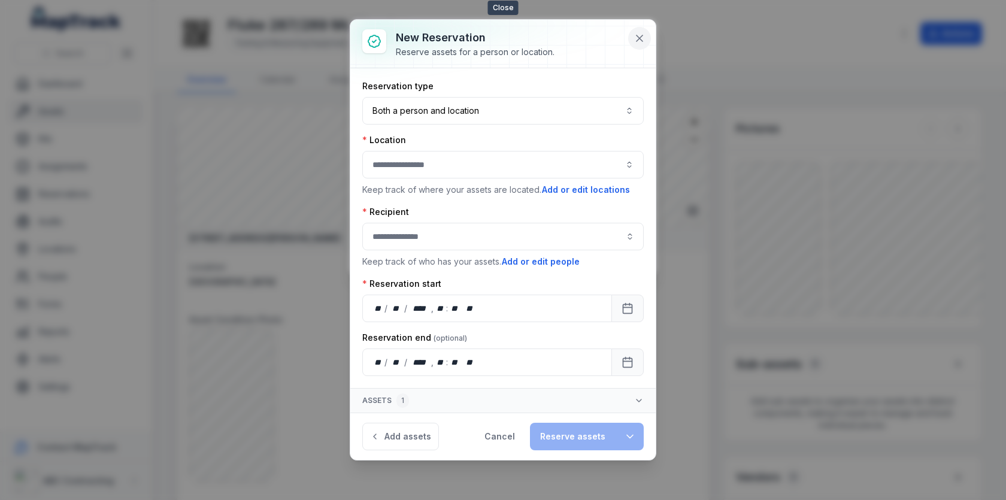 The height and width of the screenshot is (500, 1006). Describe the element at coordinates (503, 237) in the screenshot. I see `input: :rs5:-form-item-label` at that location.